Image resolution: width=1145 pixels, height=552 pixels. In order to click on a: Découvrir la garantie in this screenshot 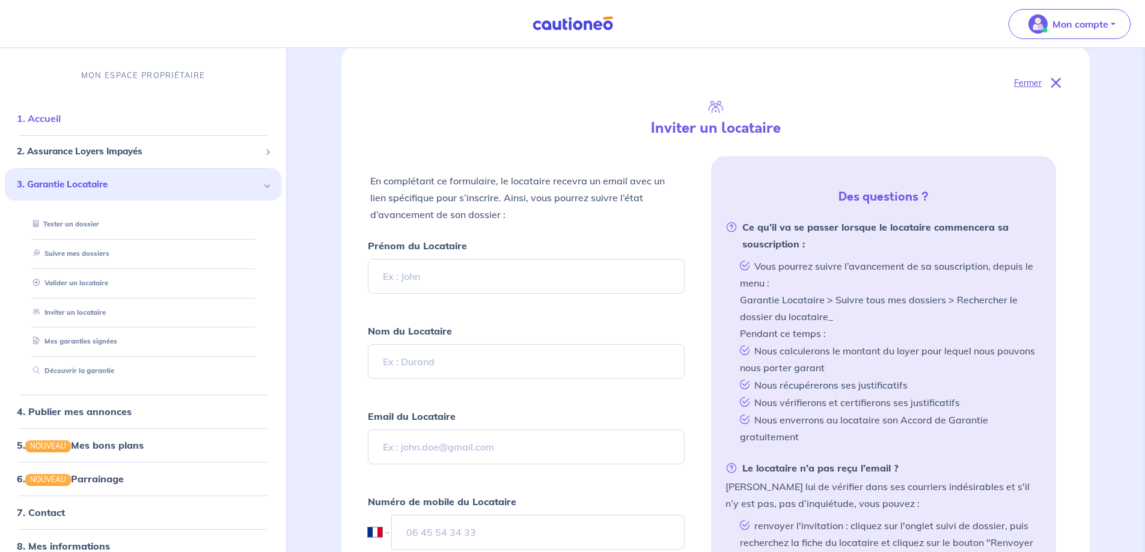, I will do `click(71, 371)`.